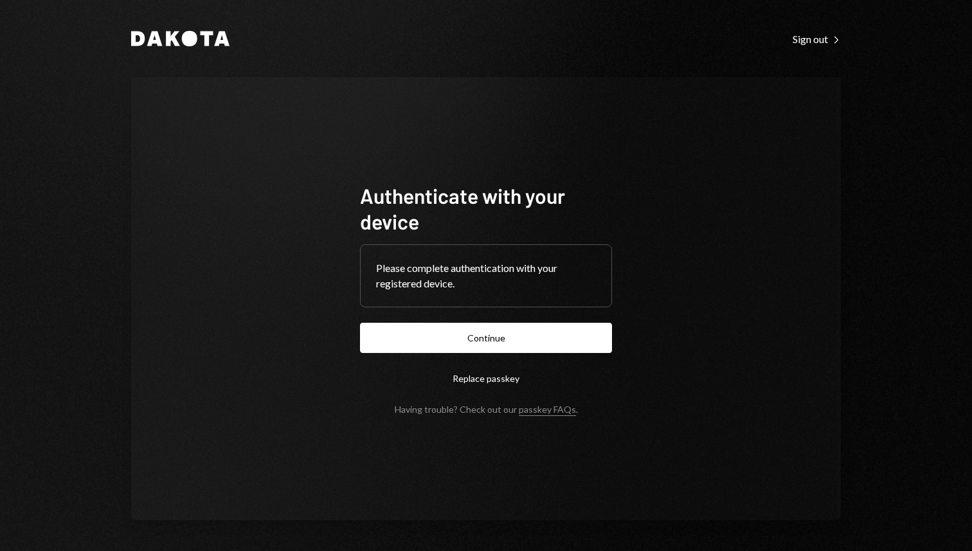  What do you see at coordinates (486, 378) in the screenshot?
I see `button: Replace passkey` at bounding box center [486, 378].